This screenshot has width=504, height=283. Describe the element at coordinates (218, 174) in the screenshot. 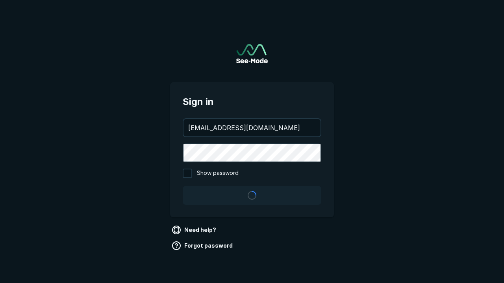

I see `span: Show password` at that location.